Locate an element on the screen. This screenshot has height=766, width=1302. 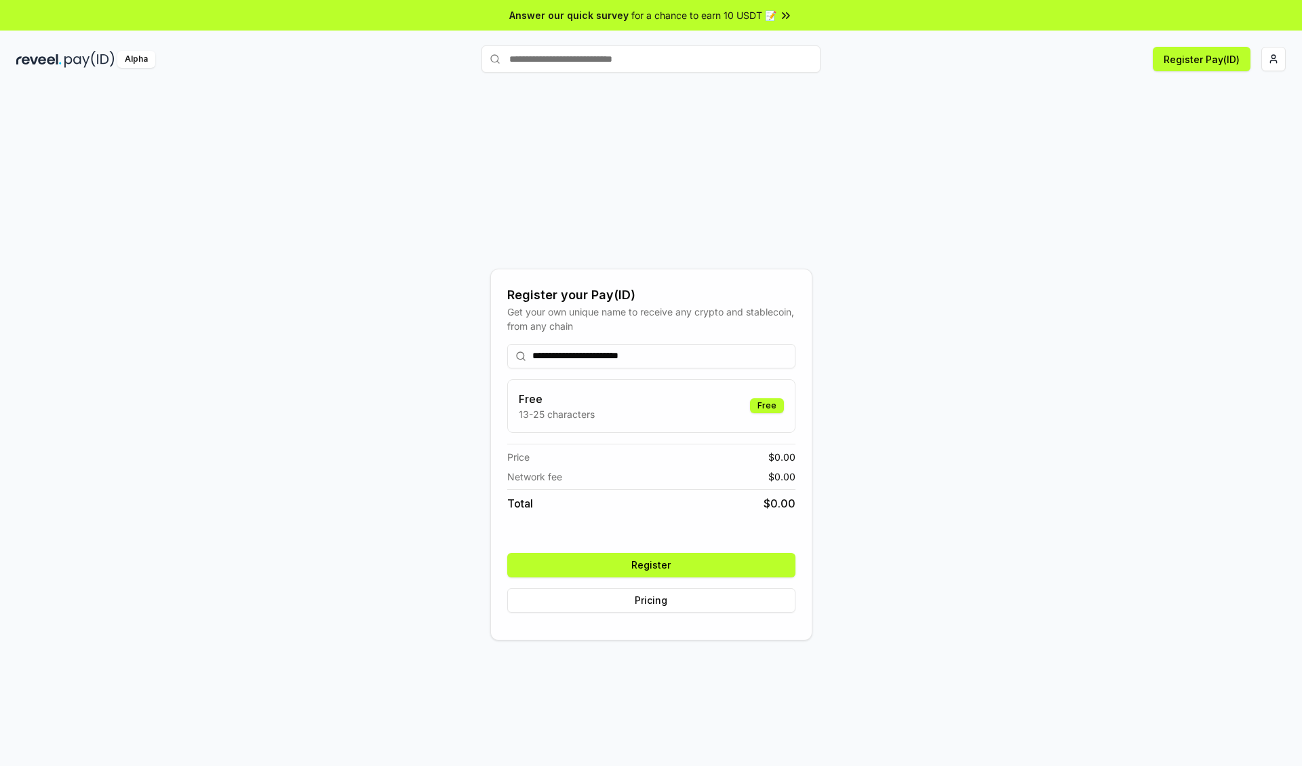
span: Total is located at coordinates (520, 503).